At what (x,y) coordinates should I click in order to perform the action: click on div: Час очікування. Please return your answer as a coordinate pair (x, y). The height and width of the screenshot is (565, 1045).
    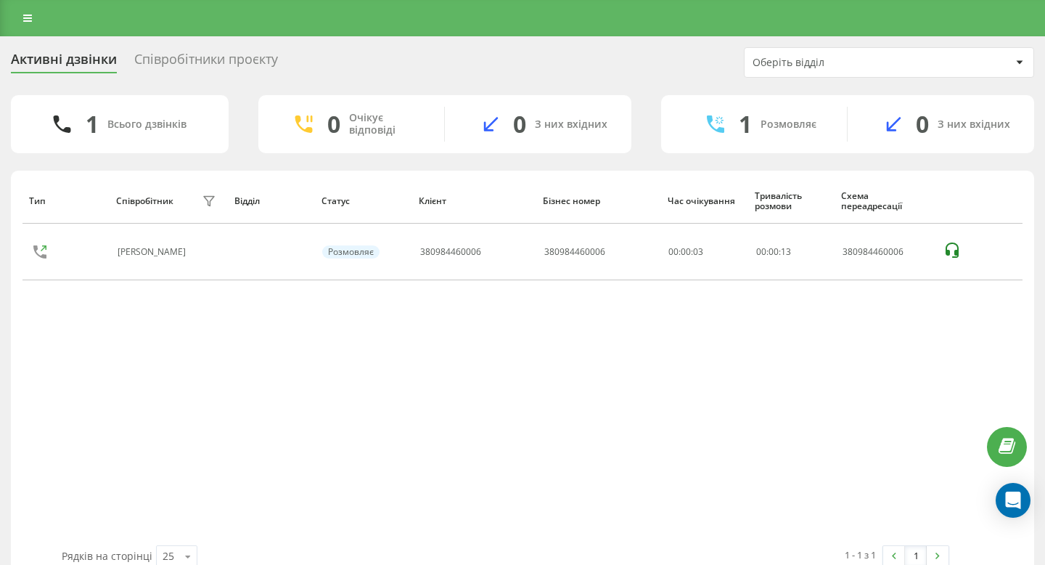
    Looking at the image, I should click on (704, 201).